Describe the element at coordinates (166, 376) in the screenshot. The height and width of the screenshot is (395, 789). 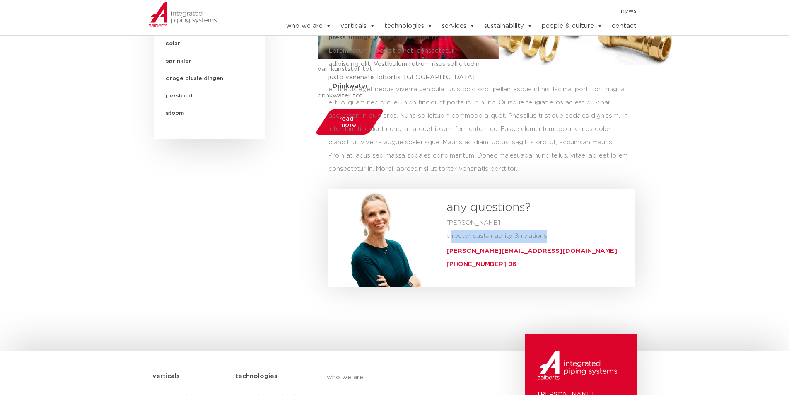
I see `h5: verticals` at that location.